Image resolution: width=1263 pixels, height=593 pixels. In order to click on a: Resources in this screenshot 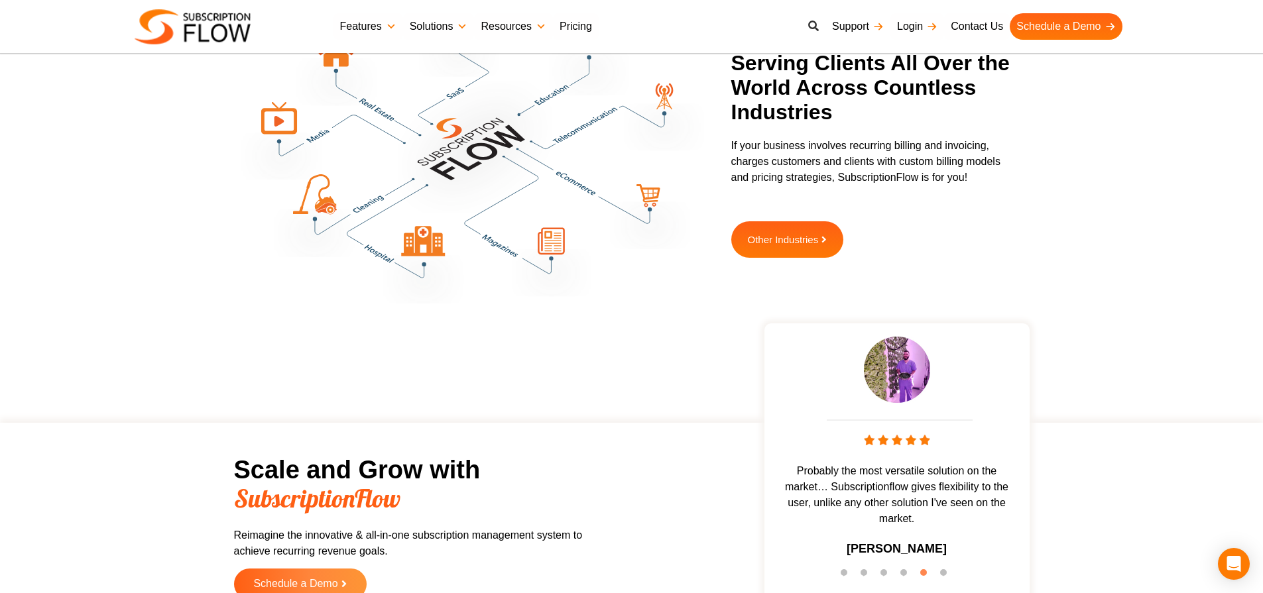, I will do `click(513, 27)`.